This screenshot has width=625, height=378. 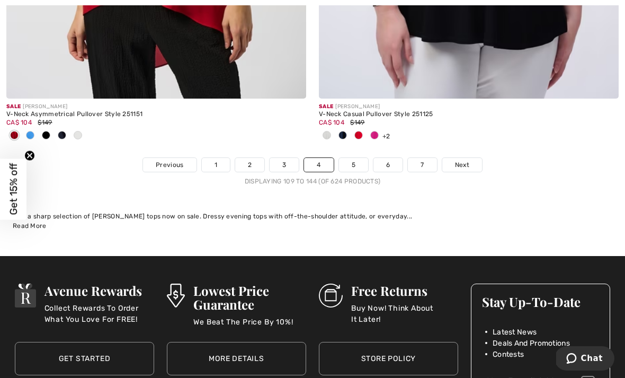 I want to click on p: Collect Rewards To Order What You Love For FREE!, so click(x=99, y=313).